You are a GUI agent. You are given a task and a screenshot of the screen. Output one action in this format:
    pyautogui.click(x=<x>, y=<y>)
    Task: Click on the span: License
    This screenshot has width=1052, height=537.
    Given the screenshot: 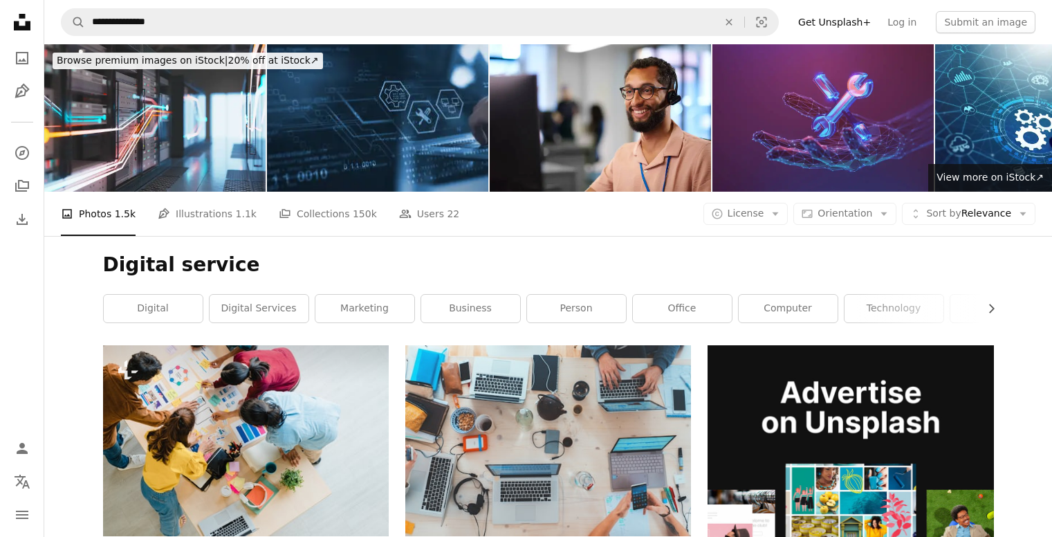 What is the action you would take?
    pyautogui.click(x=745, y=213)
    